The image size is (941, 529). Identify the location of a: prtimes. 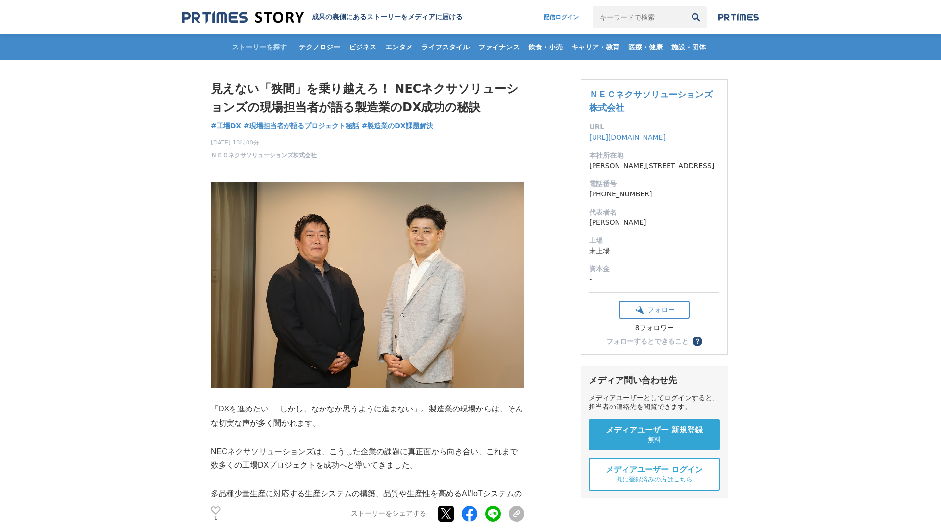
(739, 17).